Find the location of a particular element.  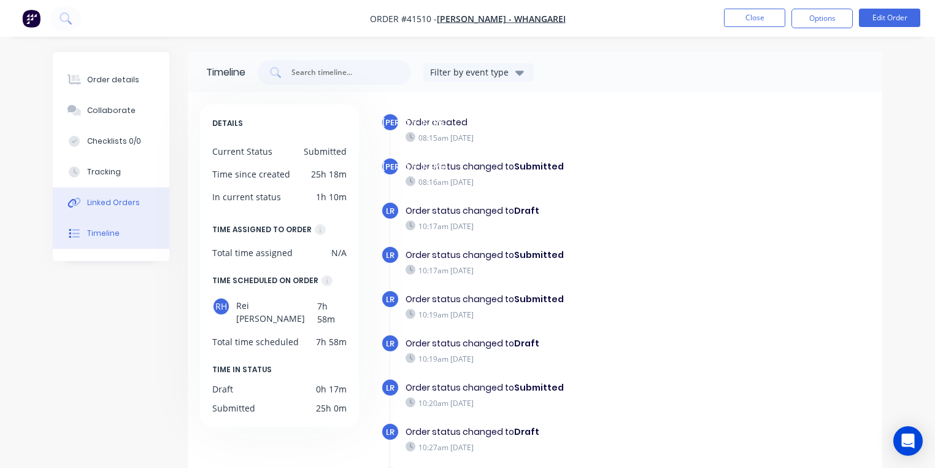

div: Open Intercom Messenger is located at coordinates (908, 441).